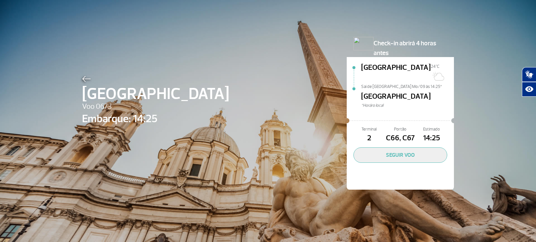  I want to click on img: Sol com muitas nuvens, so click(438, 76).